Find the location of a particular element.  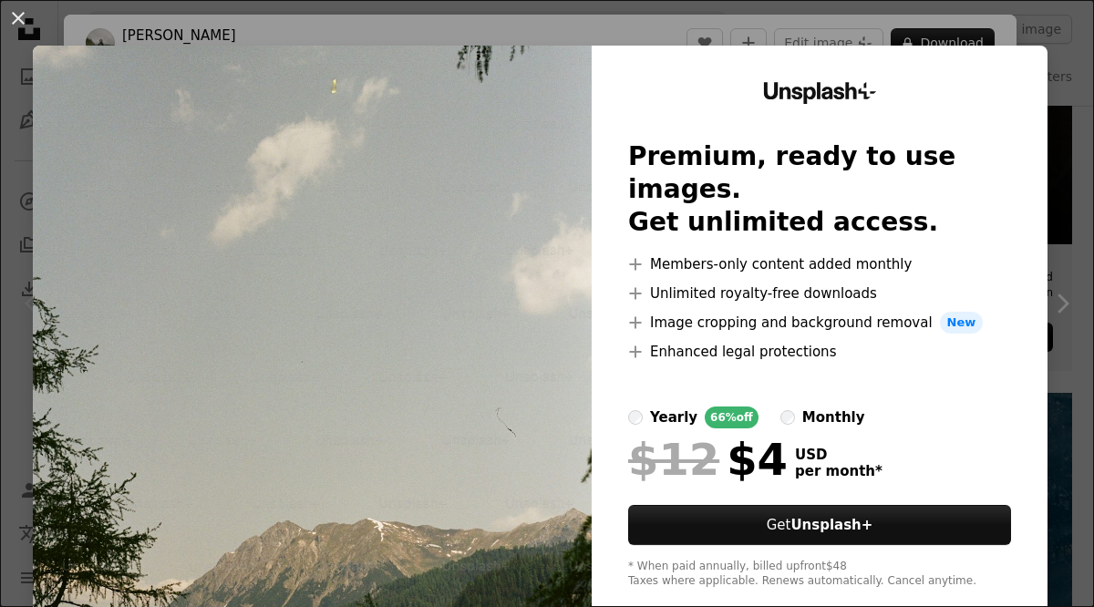

input: yearly66%off is located at coordinates (635, 418).